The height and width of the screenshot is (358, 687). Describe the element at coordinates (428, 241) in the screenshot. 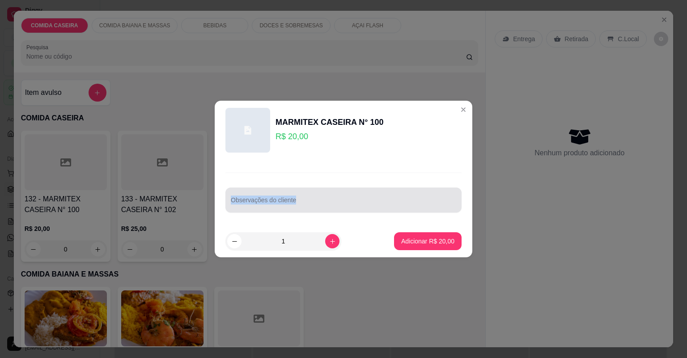

I see `button: Adicionar R$ 20,00` at that location.